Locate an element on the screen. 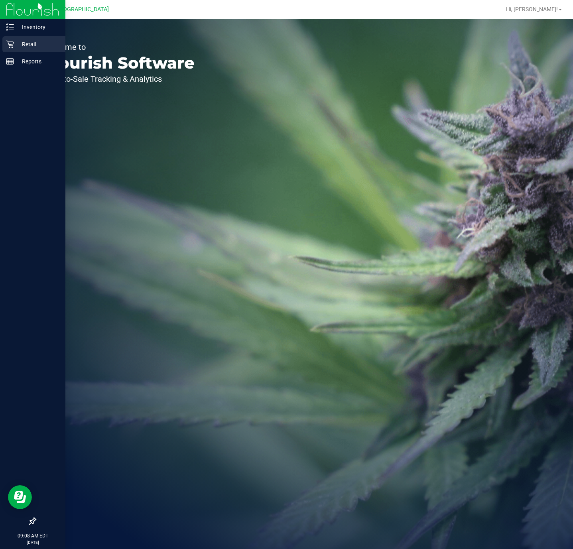  p: Retail is located at coordinates (38, 44).